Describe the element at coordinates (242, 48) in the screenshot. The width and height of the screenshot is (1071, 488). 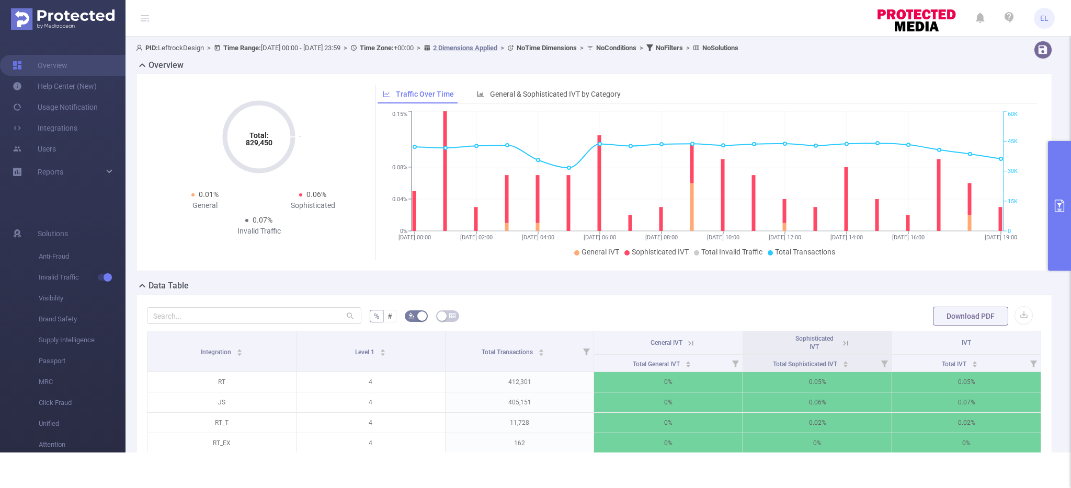
I see `b: Time Range:` at that location.